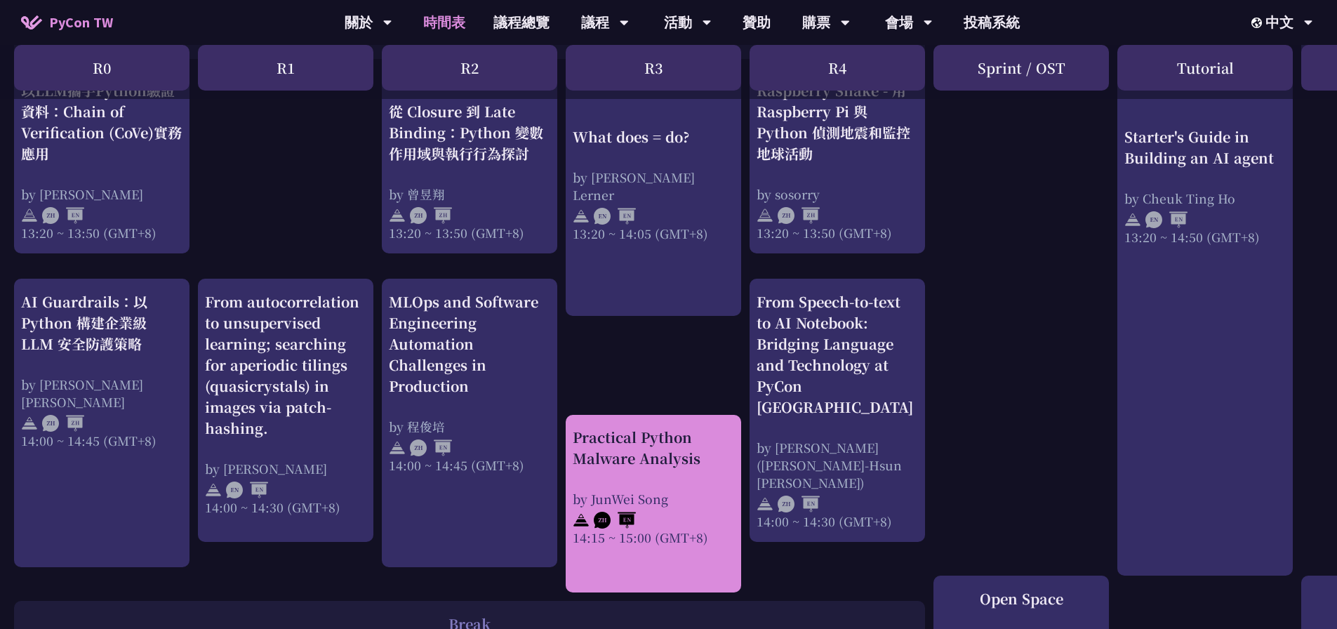 This screenshot has width=1337, height=629. What do you see at coordinates (1205, 237) in the screenshot?
I see `div: 13:20 ~ 14:50 (GMT+8)` at bounding box center [1205, 237].